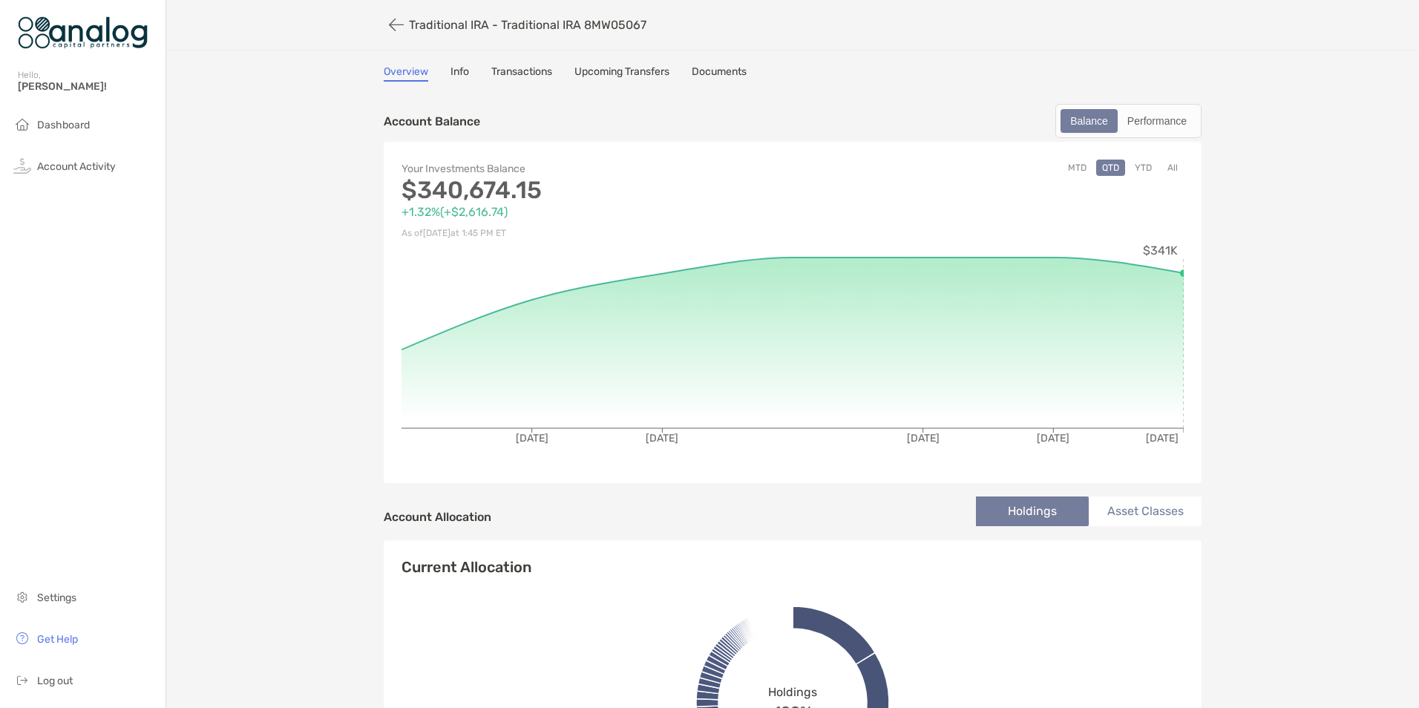 The image size is (1419, 708). What do you see at coordinates (406, 73) in the screenshot?
I see `a: Overview` at bounding box center [406, 73].